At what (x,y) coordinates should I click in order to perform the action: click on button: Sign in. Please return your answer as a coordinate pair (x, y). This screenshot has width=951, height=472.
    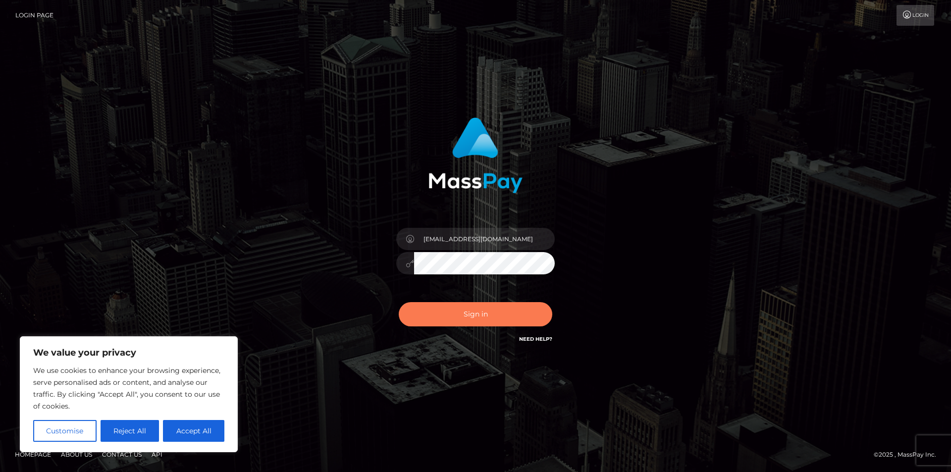
    Looking at the image, I should click on (475, 314).